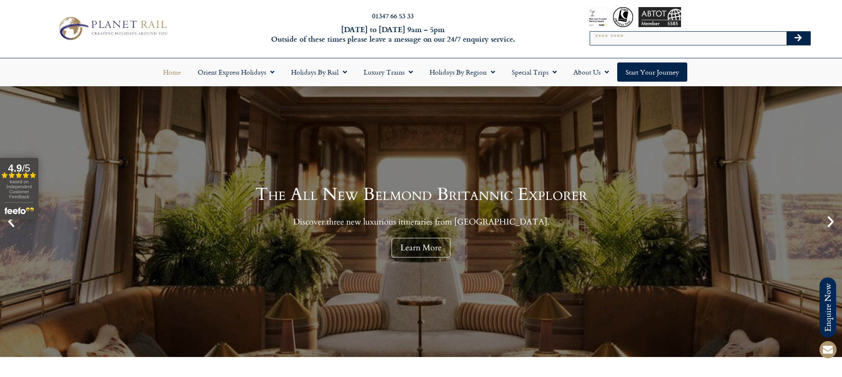  Describe the element at coordinates (421, 72) in the screenshot. I see `nav: Menu` at that location.